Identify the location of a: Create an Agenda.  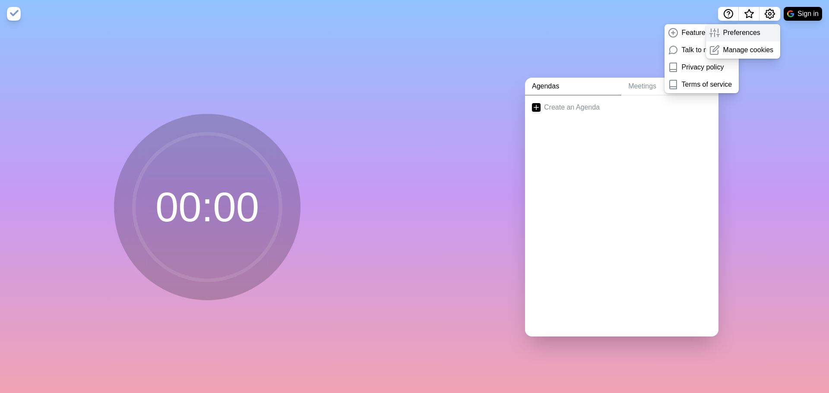
(622, 108).